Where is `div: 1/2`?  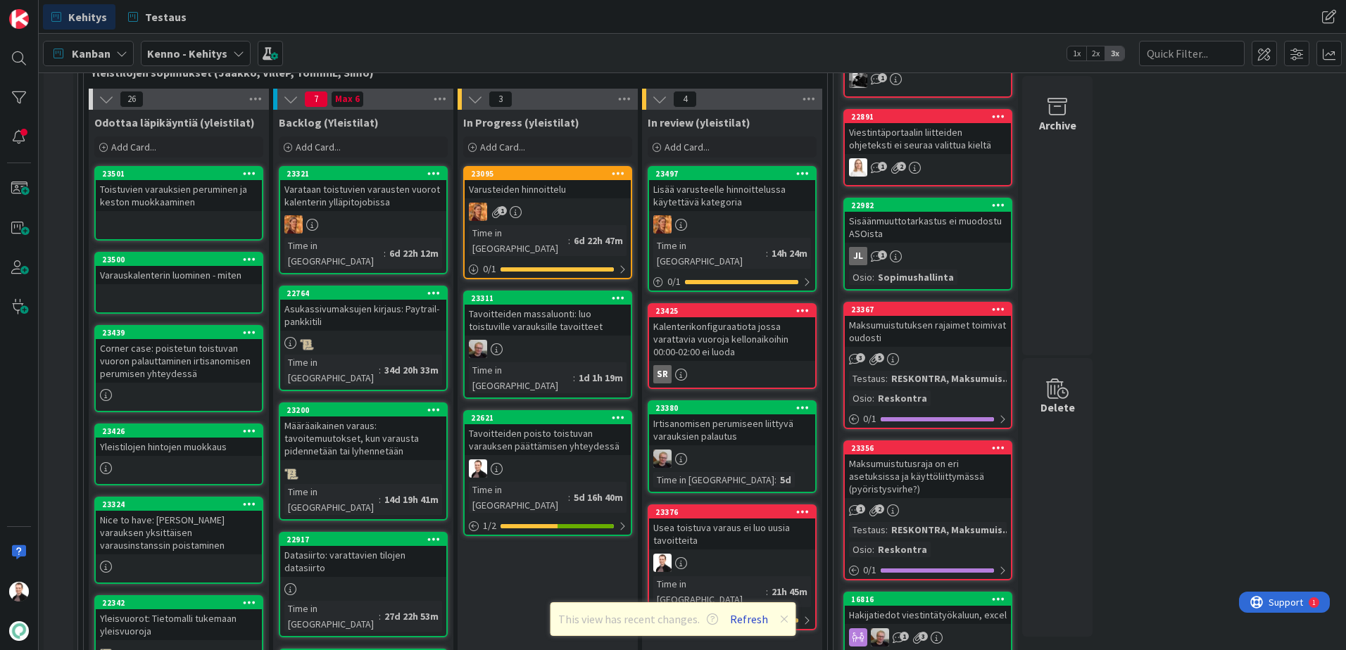 div: 1/2 is located at coordinates (548, 526).